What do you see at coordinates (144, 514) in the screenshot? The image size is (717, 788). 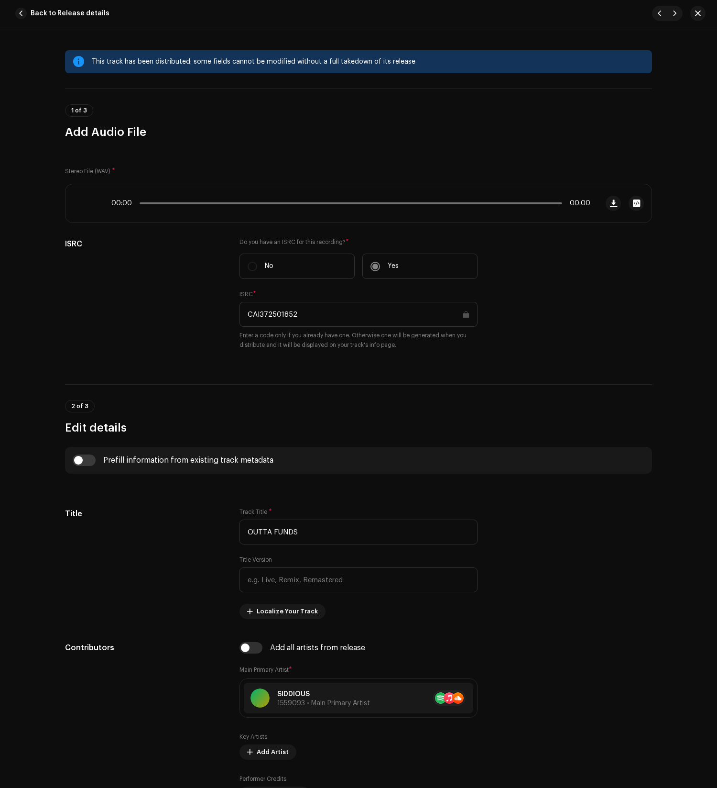 I see `h5: Title` at bounding box center [144, 514].